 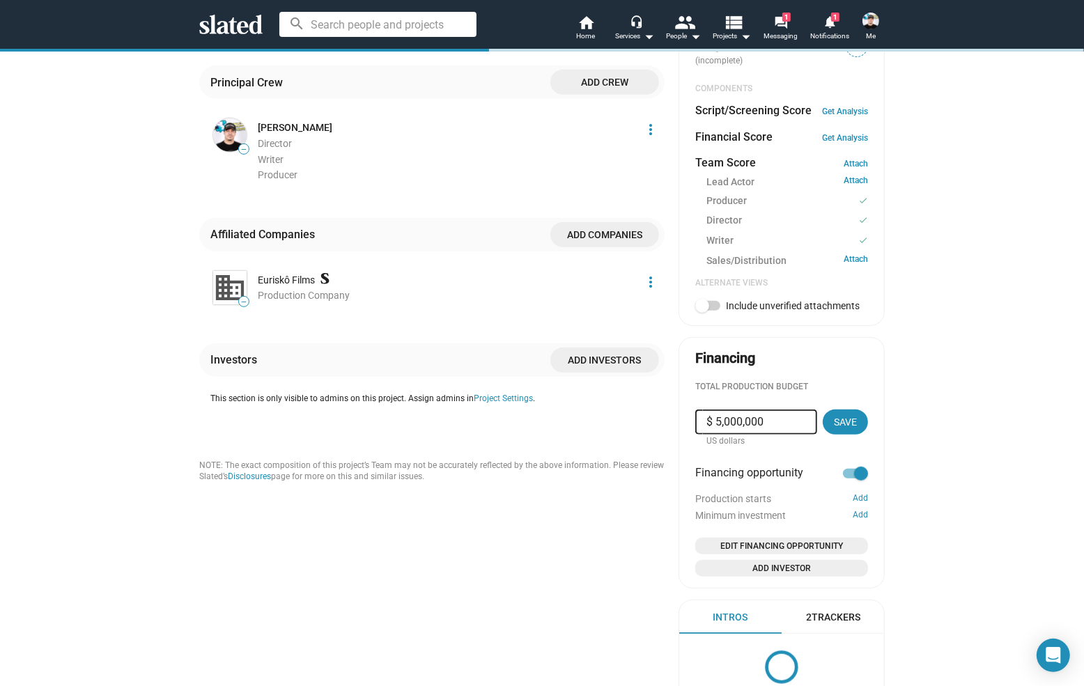 What do you see at coordinates (586, 36) in the screenshot?
I see `span: Home` at bounding box center [586, 36].